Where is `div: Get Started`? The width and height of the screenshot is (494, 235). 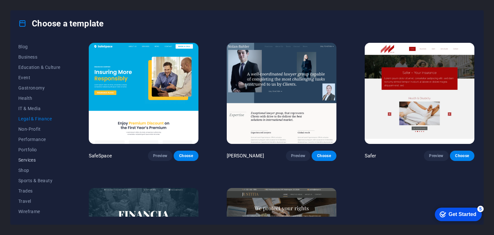
div: Get Started is located at coordinates (33, 10).